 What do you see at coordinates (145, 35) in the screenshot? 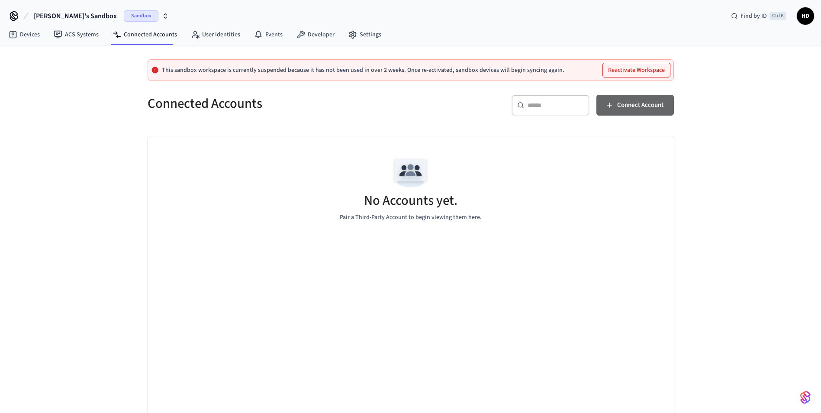
I see `a: Connected Accounts` at bounding box center [145, 35].